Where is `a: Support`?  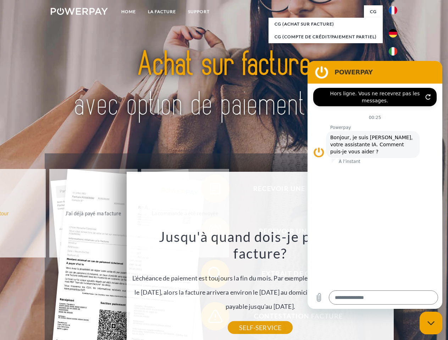 a: Support is located at coordinates (199, 12).